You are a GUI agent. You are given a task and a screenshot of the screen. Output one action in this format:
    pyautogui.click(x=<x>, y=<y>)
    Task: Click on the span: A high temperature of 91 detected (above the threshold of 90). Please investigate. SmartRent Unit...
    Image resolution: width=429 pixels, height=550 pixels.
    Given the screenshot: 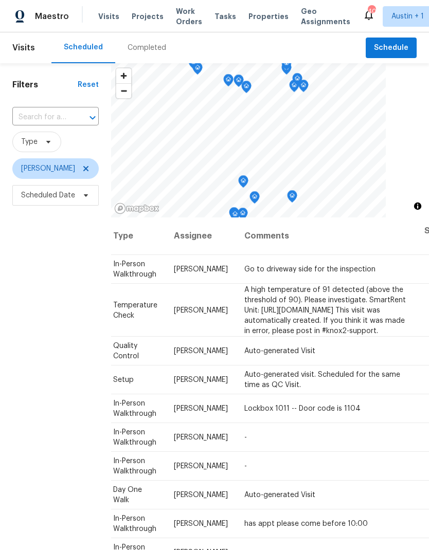 What is the action you would take?
    pyautogui.click(x=325, y=310)
    